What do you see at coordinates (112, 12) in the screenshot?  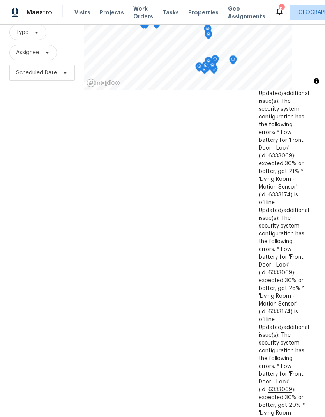 I see `span: Projects` at bounding box center [112, 12].